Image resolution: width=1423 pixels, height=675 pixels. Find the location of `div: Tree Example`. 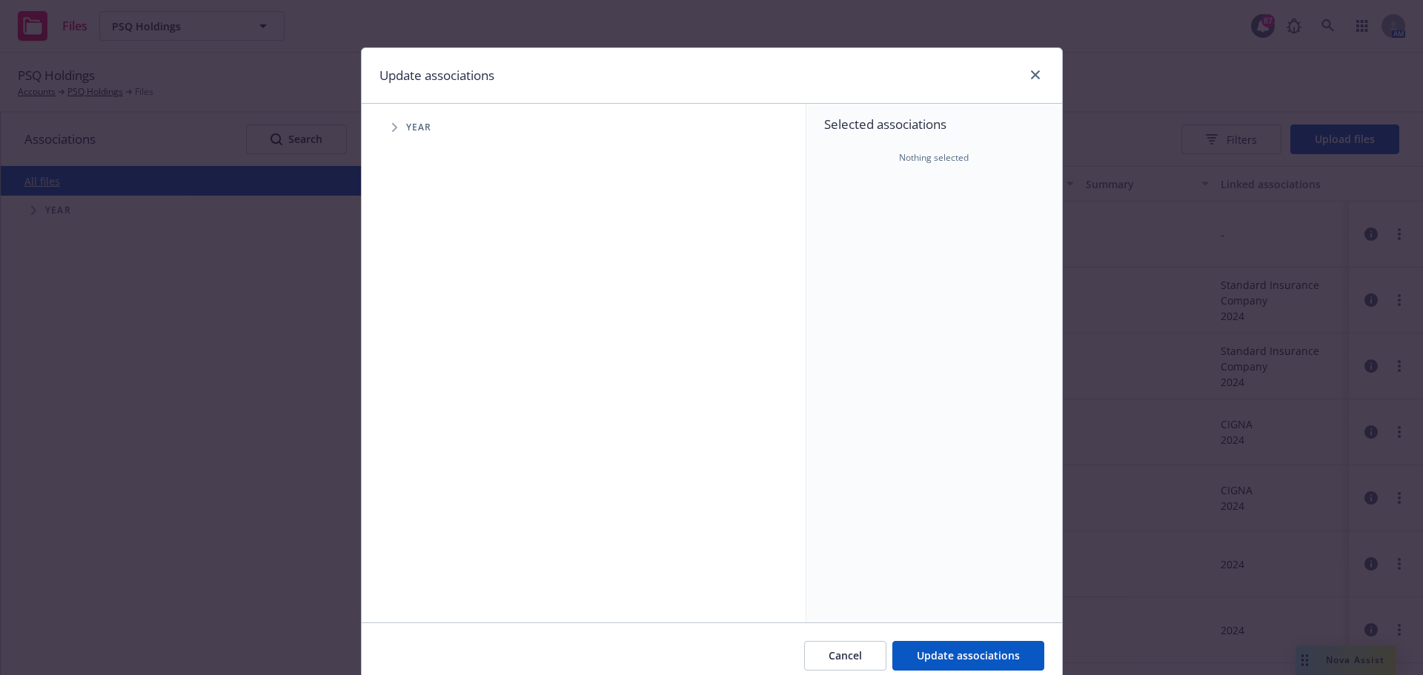

div: Tree Example is located at coordinates (583, 127).